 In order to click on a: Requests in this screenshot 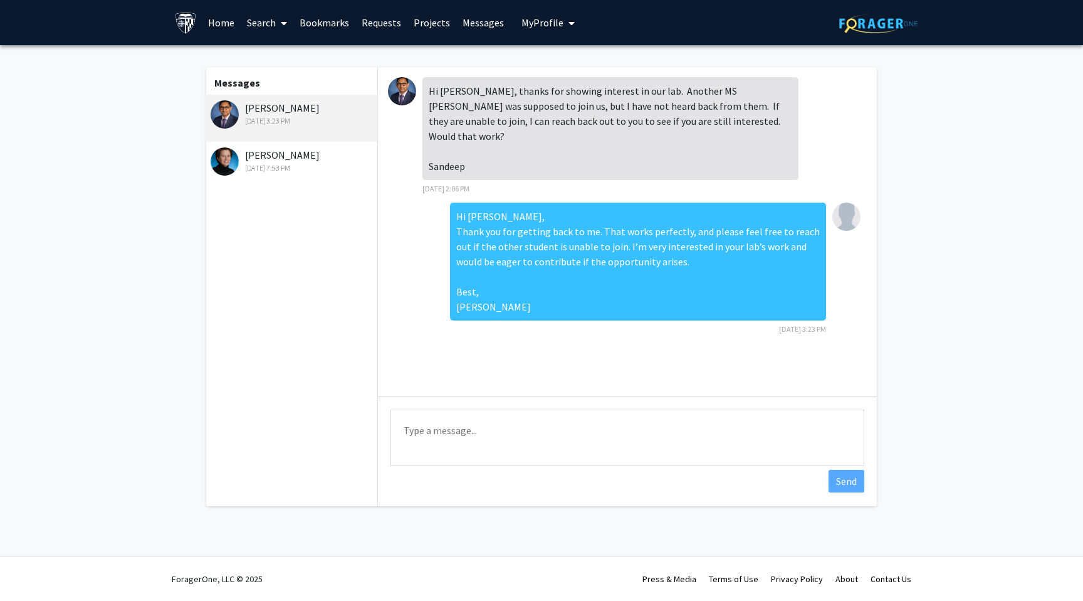, I will do `click(381, 23)`.